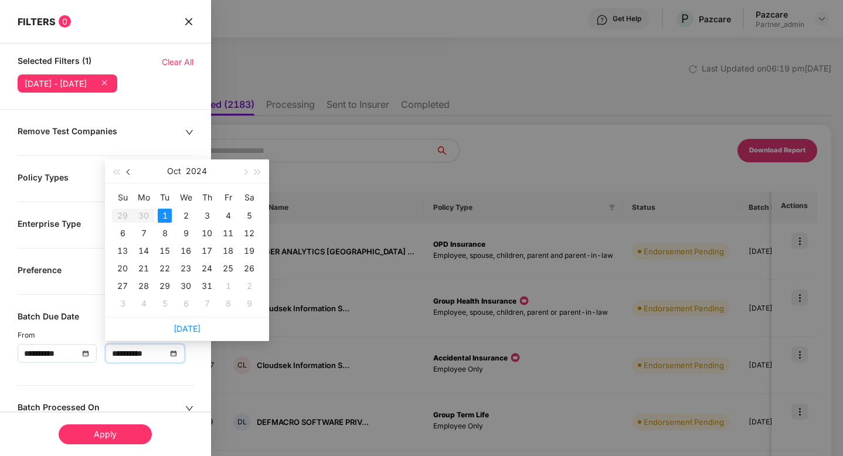 The width and height of the screenshot is (843, 456). Describe the element at coordinates (144, 304) in the screenshot. I see `td: 2024-11-04` at that location.